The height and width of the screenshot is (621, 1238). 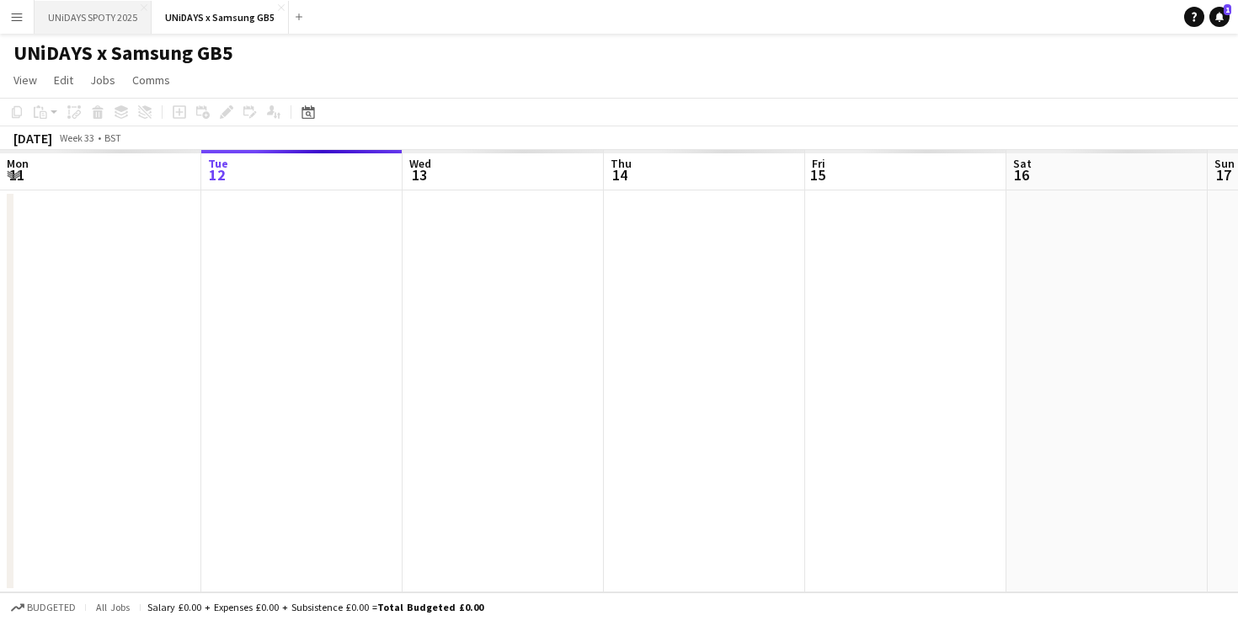 I want to click on span: Wed, so click(x=420, y=163).